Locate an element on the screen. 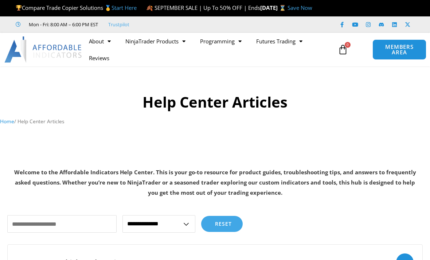 This screenshot has width=430, height=260. span: 🍂 SEPTEMBER SALE | Up To 50% OFF | Ends is located at coordinates (203, 8).